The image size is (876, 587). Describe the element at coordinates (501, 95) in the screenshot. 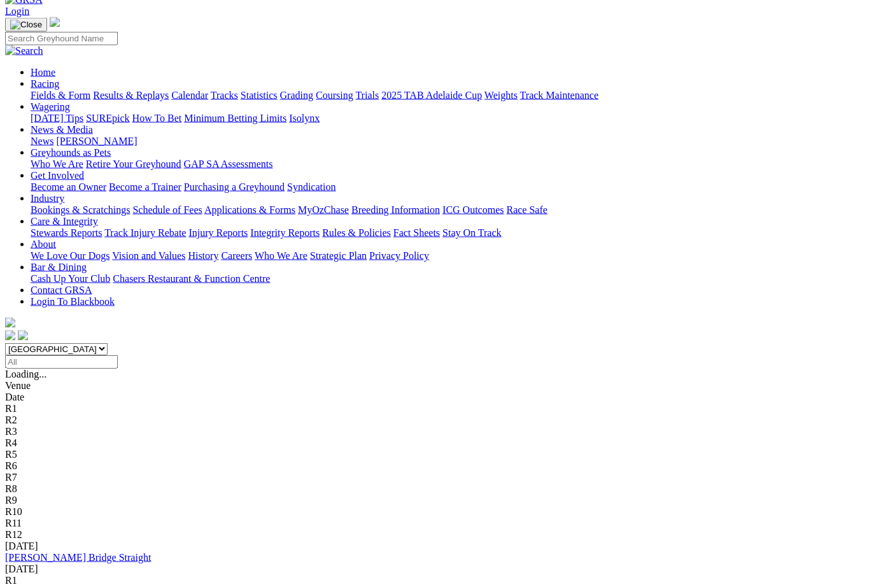

I see `a: Weights` at that location.